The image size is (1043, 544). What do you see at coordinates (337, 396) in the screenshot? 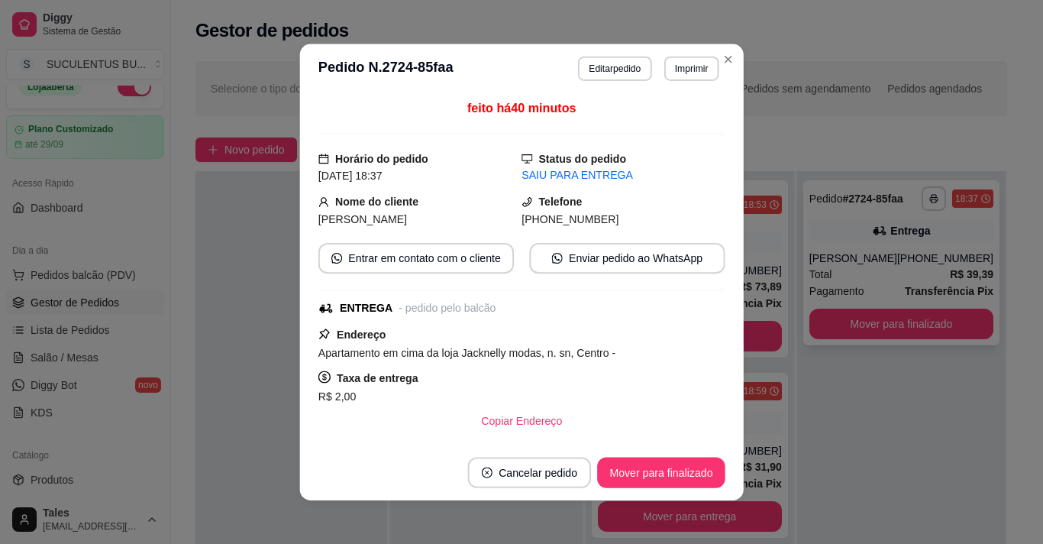
I see `span: R$ 2,00` at bounding box center [337, 396].